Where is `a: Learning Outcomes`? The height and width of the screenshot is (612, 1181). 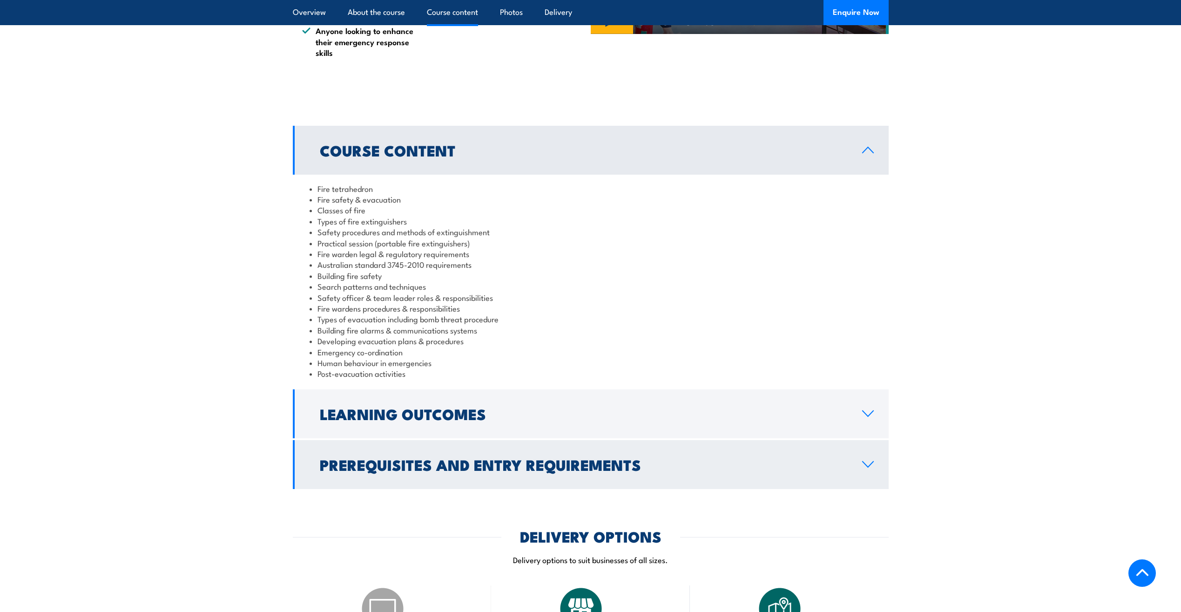
a: Learning Outcomes is located at coordinates (591, 413).